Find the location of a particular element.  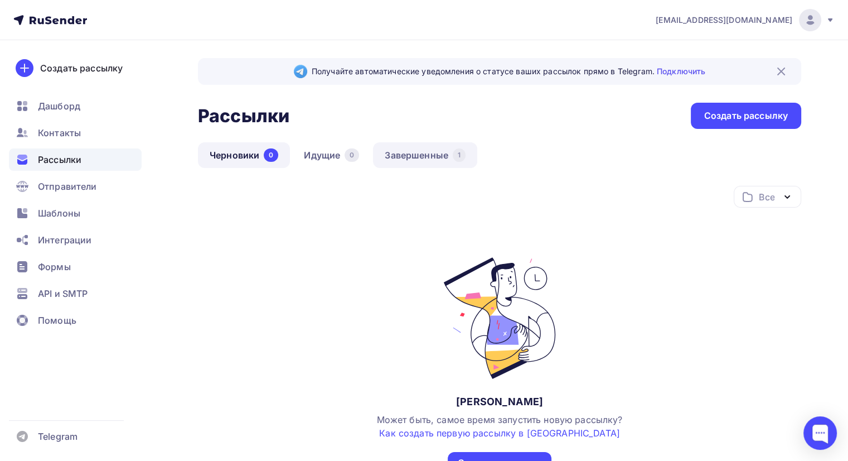

h2: Рассылки is located at coordinates (244, 116).